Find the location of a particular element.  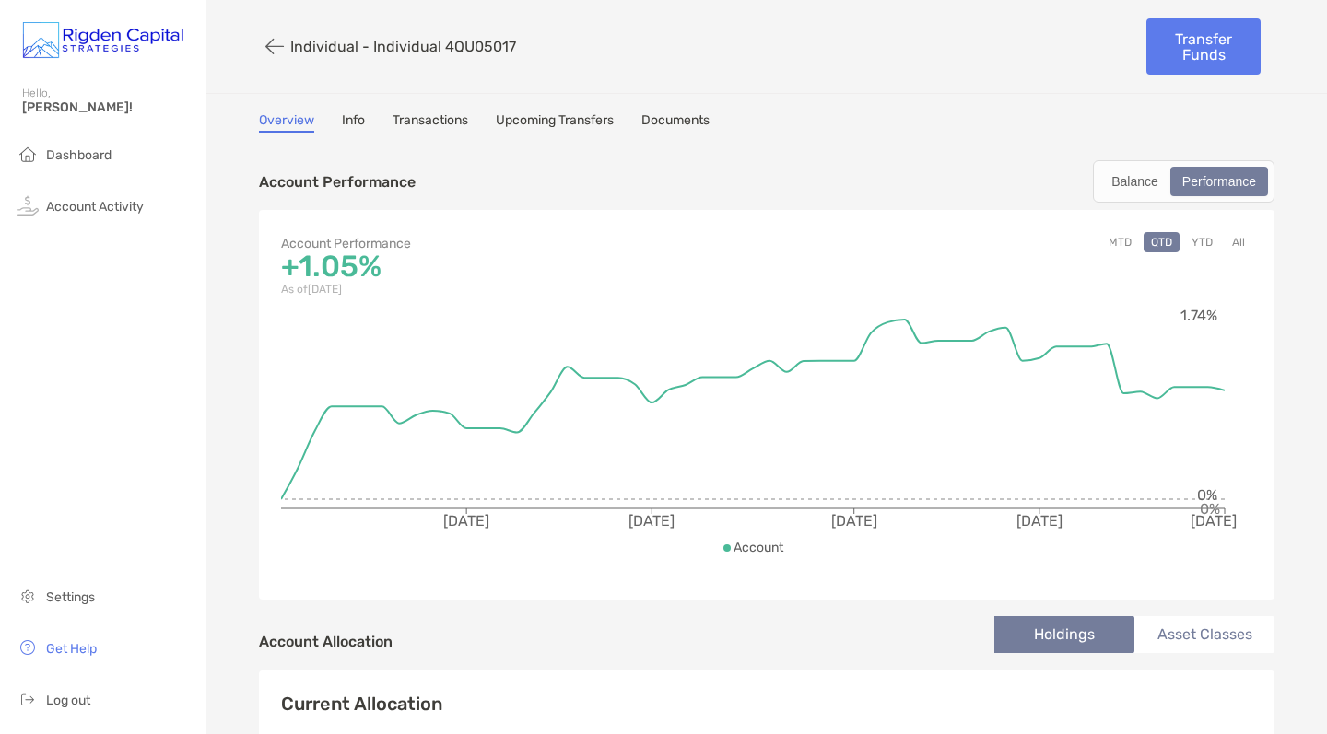

span: Settings is located at coordinates (70, 597).